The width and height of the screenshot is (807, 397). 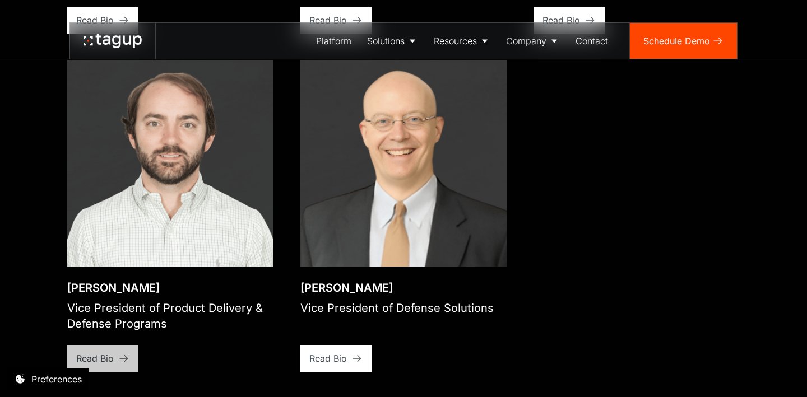 I want to click on div: Vice President of Defense Solutions, so click(x=397, y=308).